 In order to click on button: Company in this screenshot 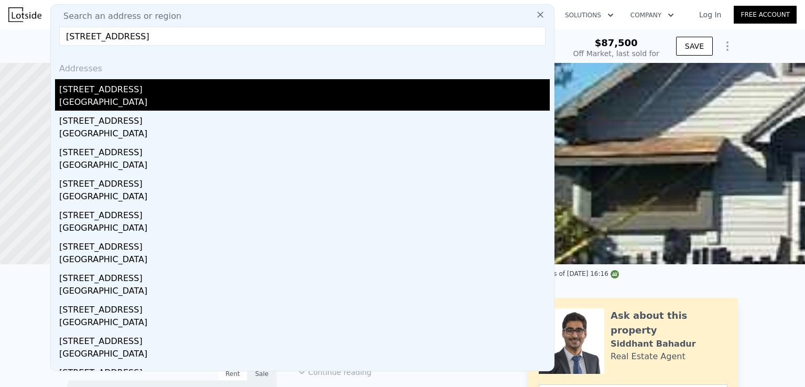, I will do `click(652, 15)`.